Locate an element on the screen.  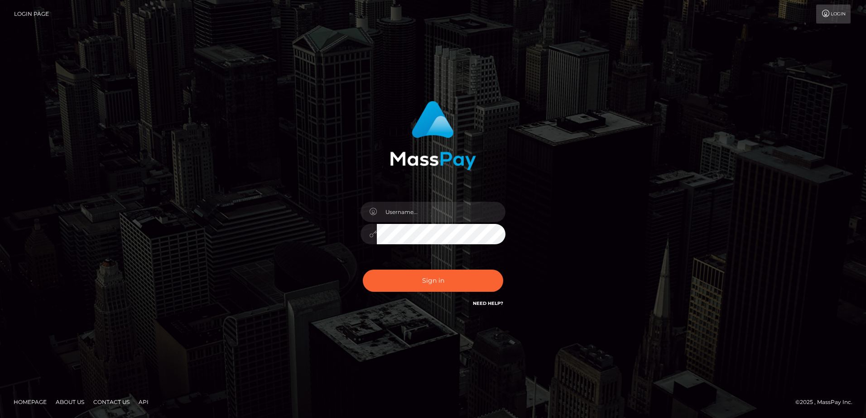
a: Contact Us is located at coordinates (111, 402).